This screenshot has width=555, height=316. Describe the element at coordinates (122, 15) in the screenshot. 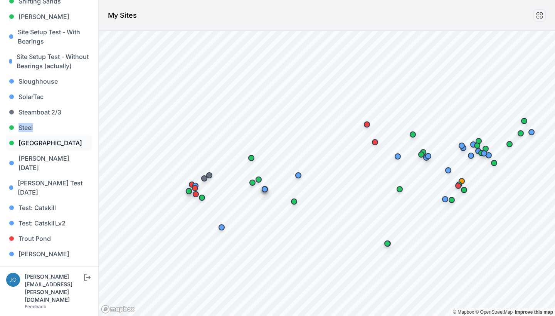

I see `h1: My Sites` at that location.